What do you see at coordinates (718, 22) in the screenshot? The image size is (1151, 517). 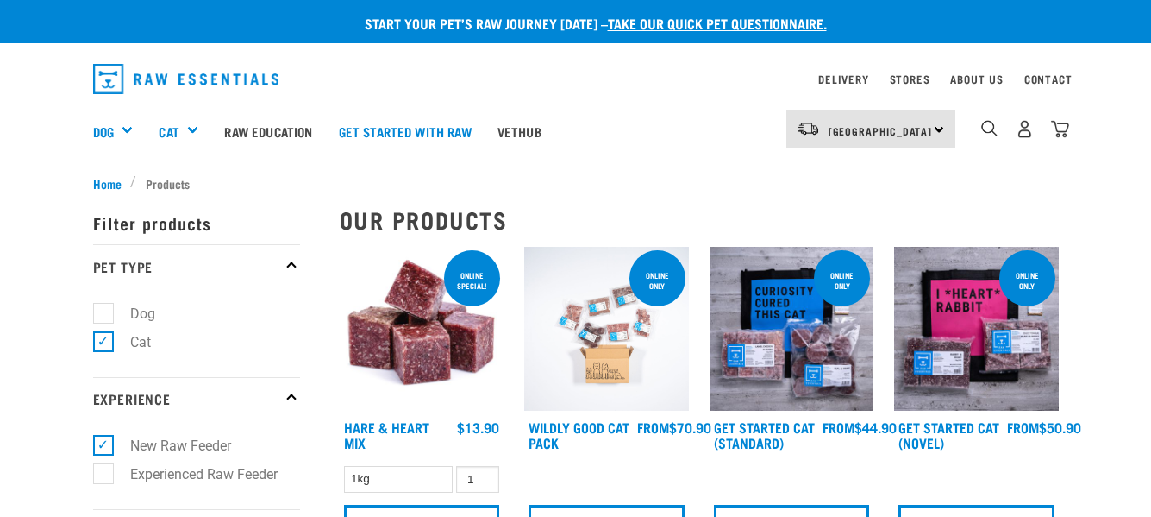 I see `a: take our quick pet questionnaire.` at bounding box center [718, 22].